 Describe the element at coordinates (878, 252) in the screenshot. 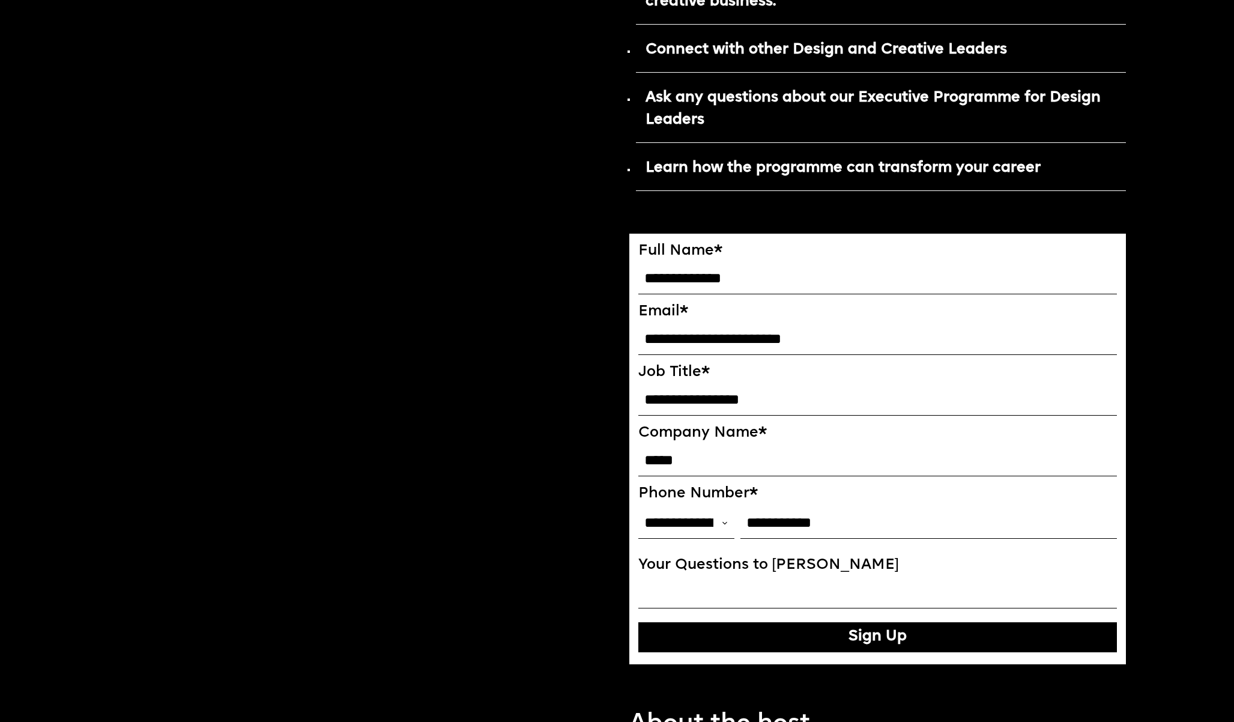

I see `label: Full Name` at that location.